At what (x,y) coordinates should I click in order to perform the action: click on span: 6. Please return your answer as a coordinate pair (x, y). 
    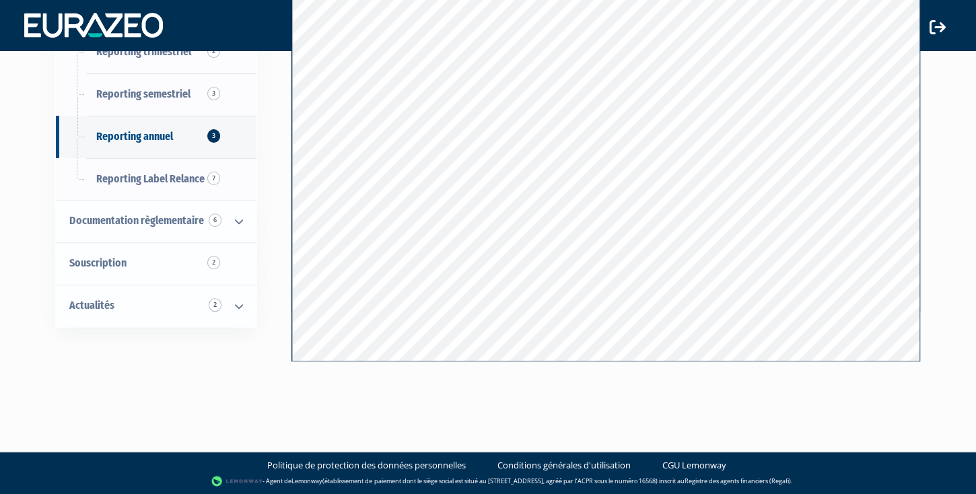
    Looking at the image, I should click on (215, 220).